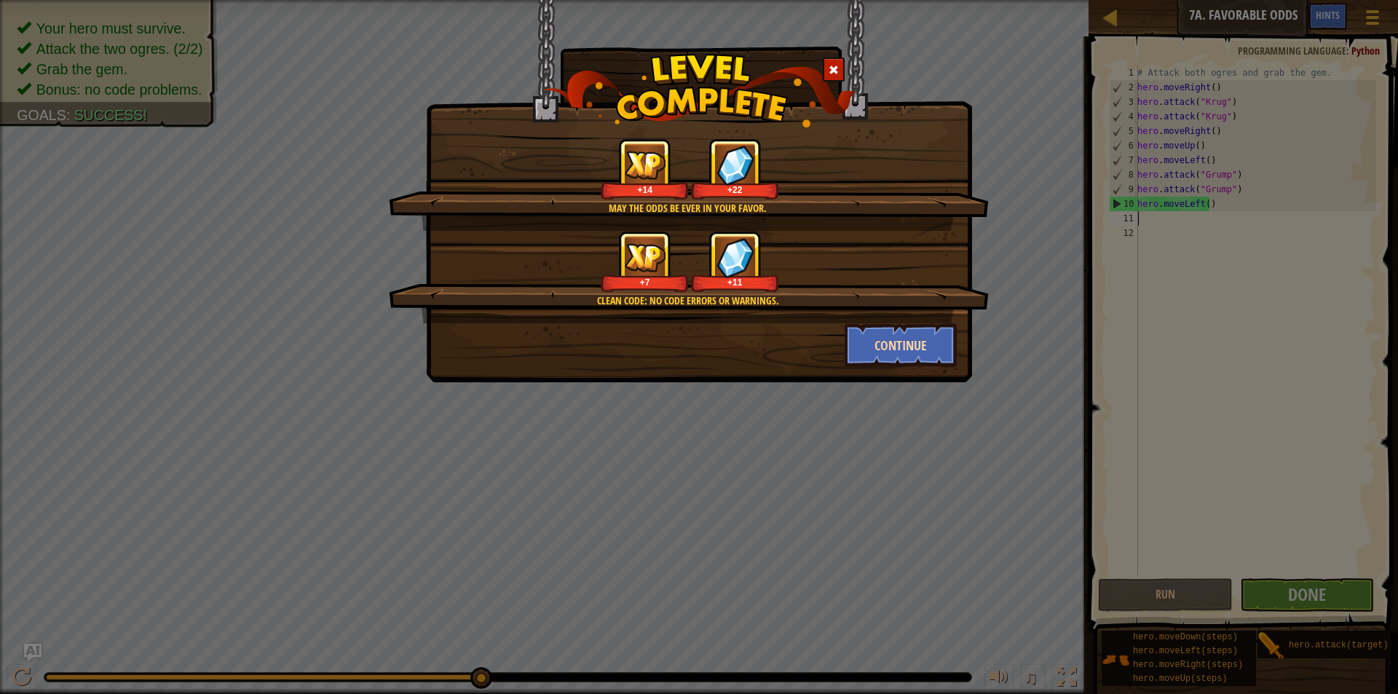  What do you see at coordinates (688, 208) in the screenshot?
I see `div: May the odds be ever in your favor.` at bounding box center [688, 208].